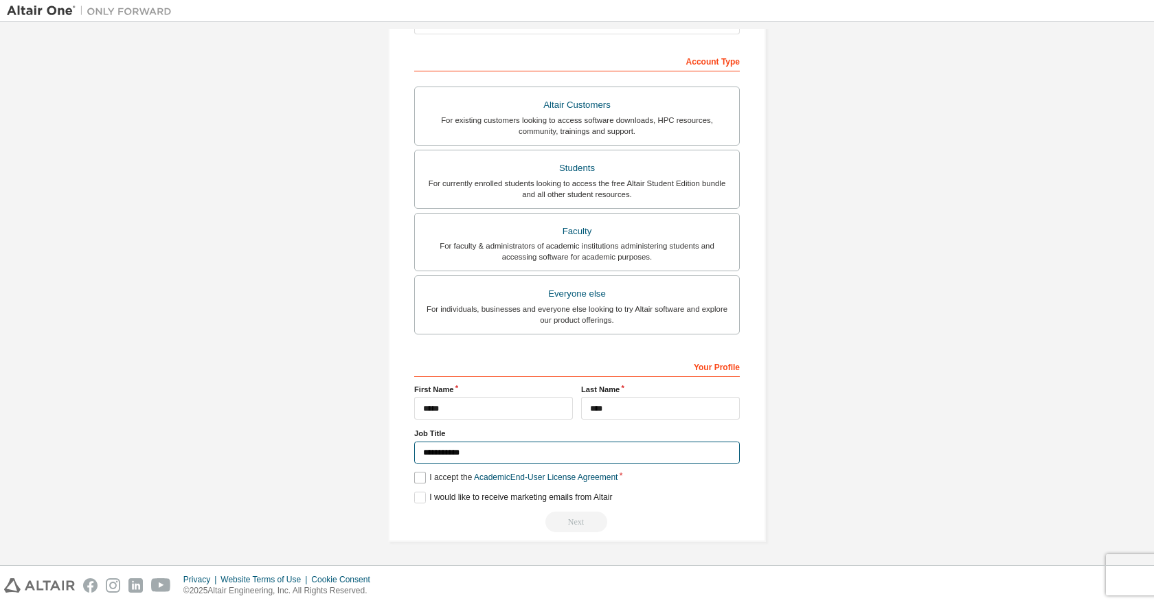  Describe the element at coordinates (202, 580) in the screenshot. I see `div: Privacy` at that location.